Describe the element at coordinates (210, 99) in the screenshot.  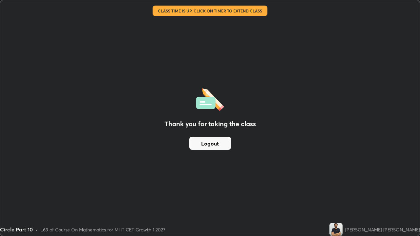
I see `img: offlineFeedback.1438e8b3.svg` at that location.